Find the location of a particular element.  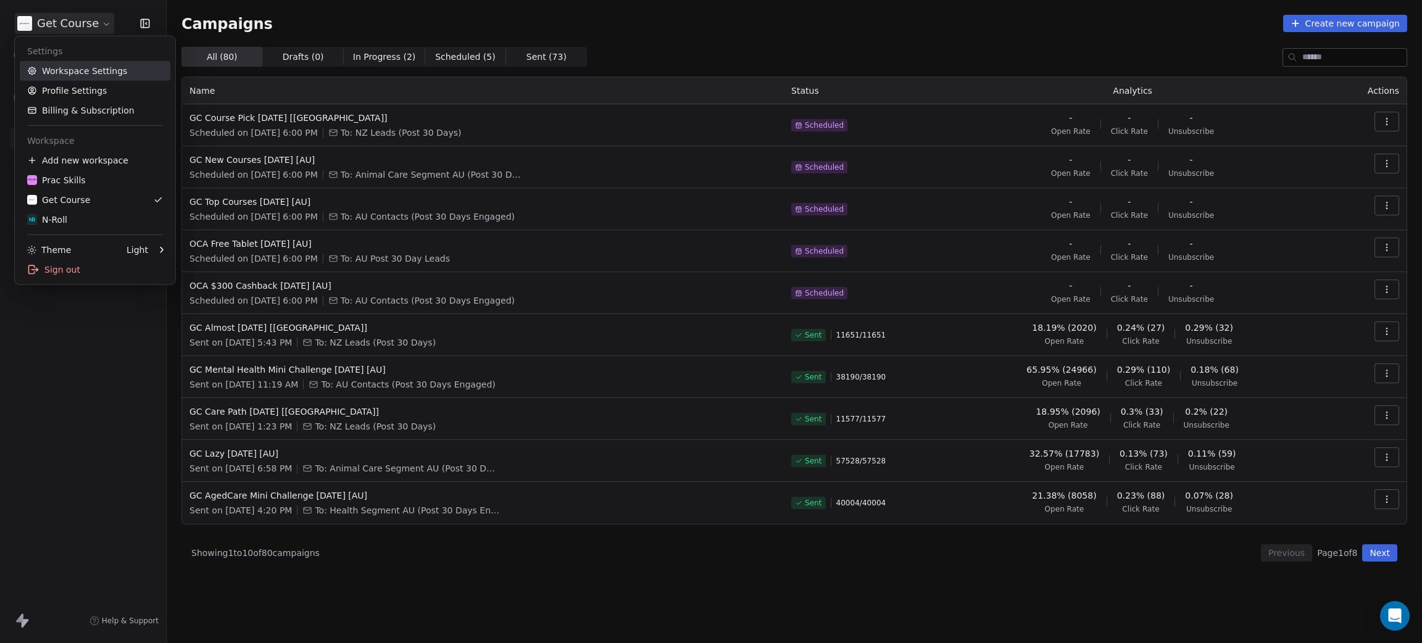

img: Profile%20Image%20(1).png is located at coordinates (32, 220).